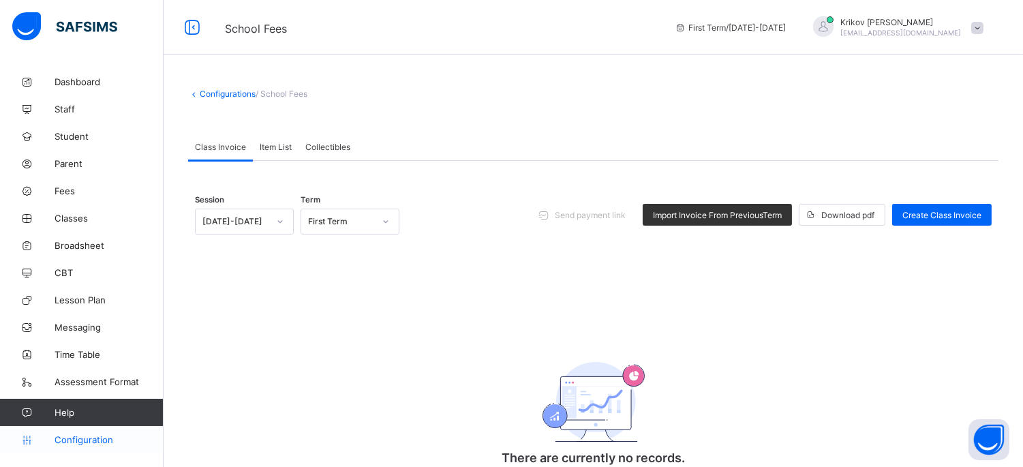 The height and width of the screenshot is (467, 1023). What do you see at coordinates (109, 354) in the screenshot?
I see `span: Time Table` at bounding box center [109, 354].